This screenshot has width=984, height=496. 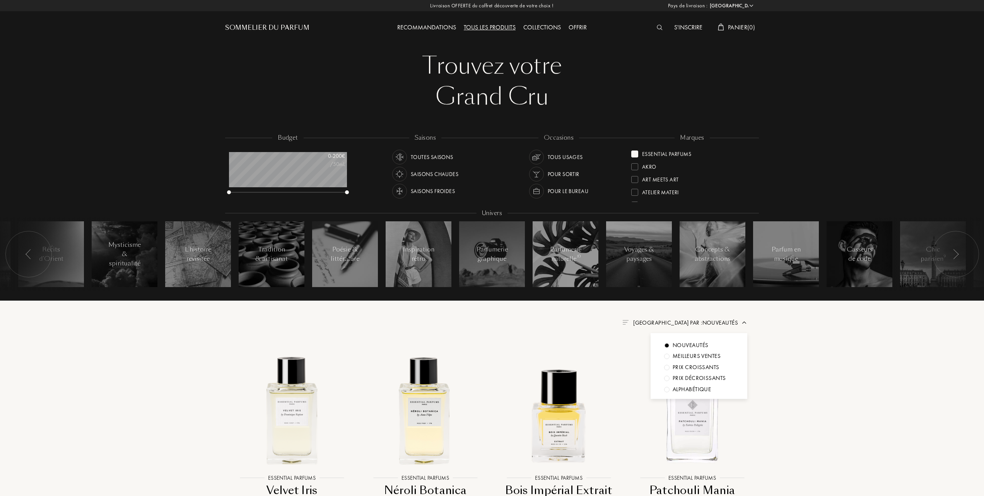 What do you see at coordinates (688, 6) in the screenshot?
I see `span: Pays de livraison :` at bounding box center [688, 6].